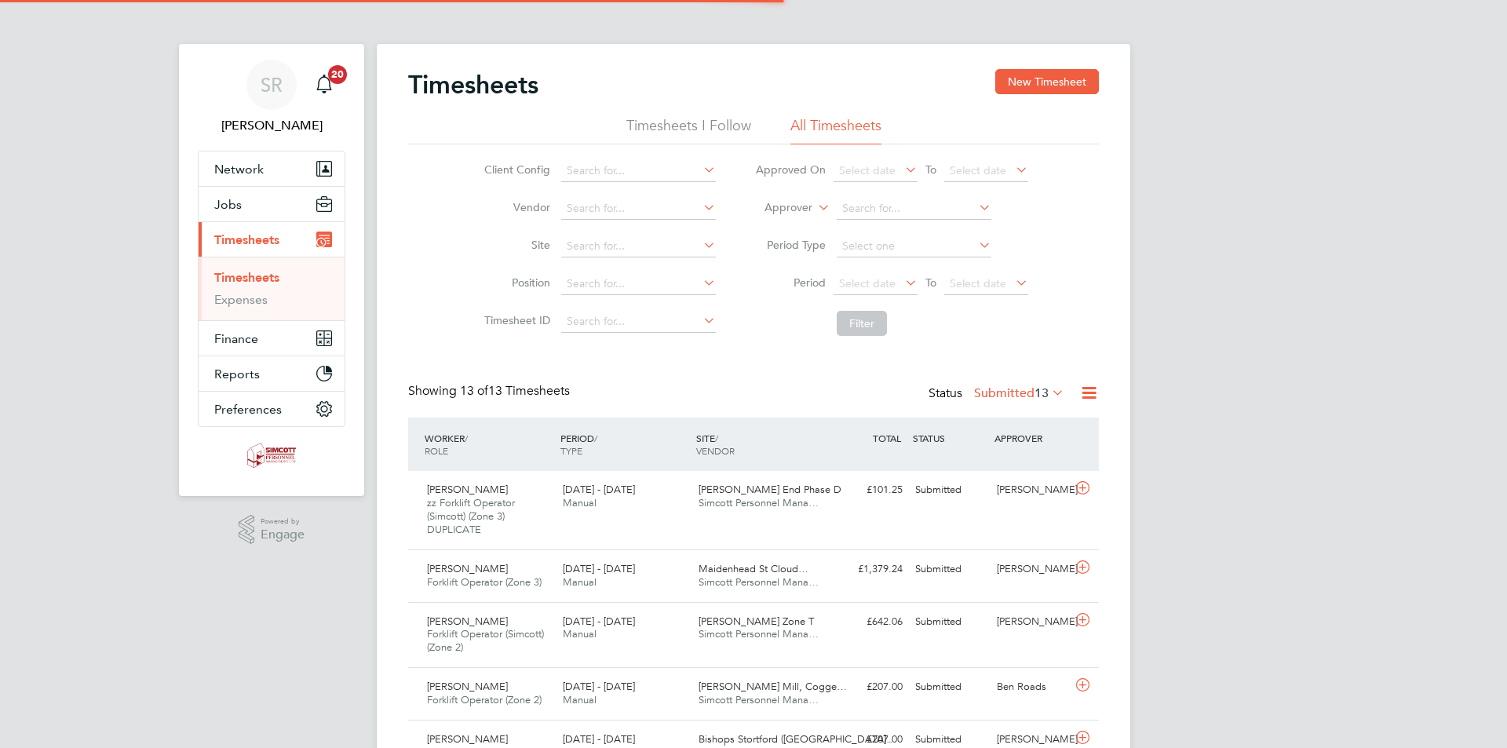 The image size is (1507, 748). I want to click on span: zz Forklift Operator (Simcott) (Zone 3) DUPLICATE, so click(471, 516).